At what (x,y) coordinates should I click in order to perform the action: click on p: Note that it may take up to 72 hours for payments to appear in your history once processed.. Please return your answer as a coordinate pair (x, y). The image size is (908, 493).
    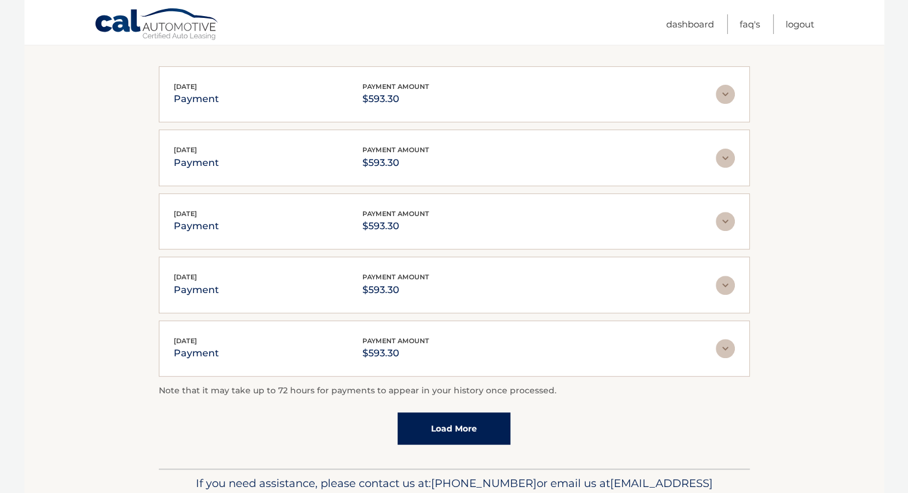
    Looking at the image, I should click on (454, 391).